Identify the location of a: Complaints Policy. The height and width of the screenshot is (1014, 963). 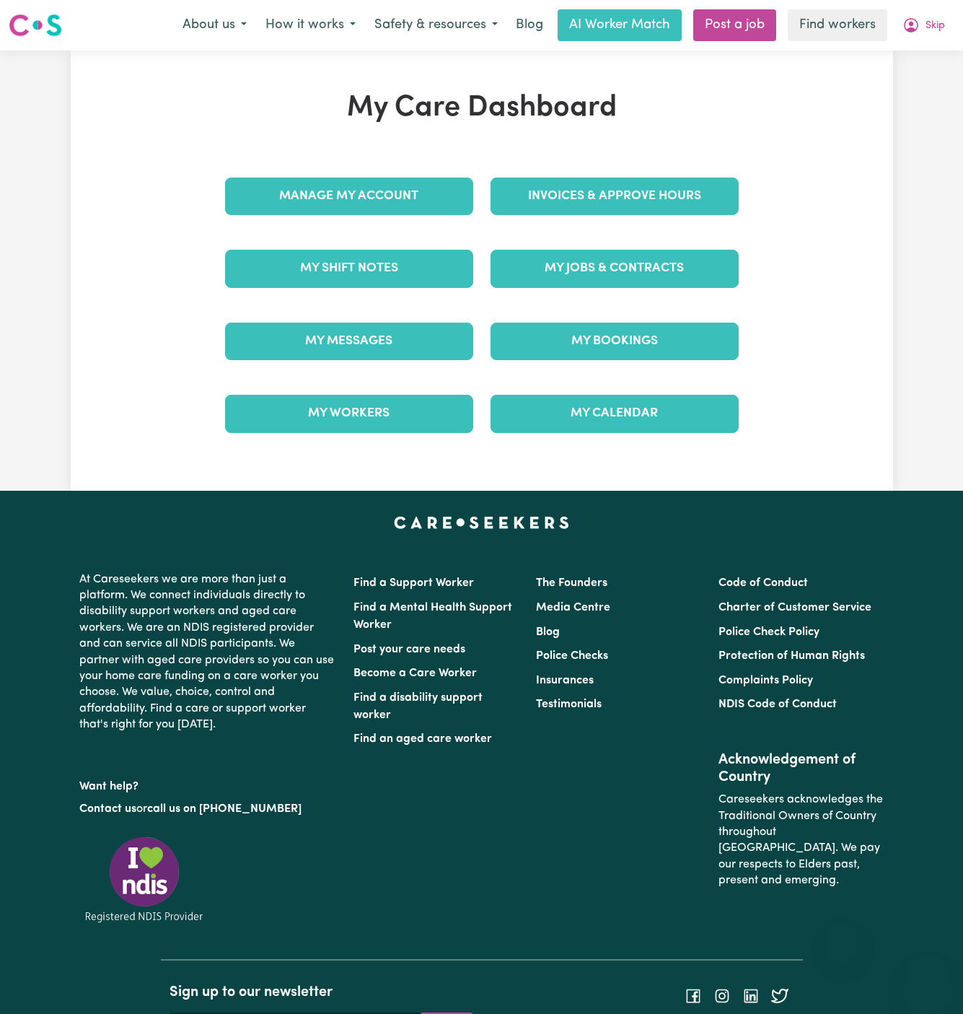
(765, 680).